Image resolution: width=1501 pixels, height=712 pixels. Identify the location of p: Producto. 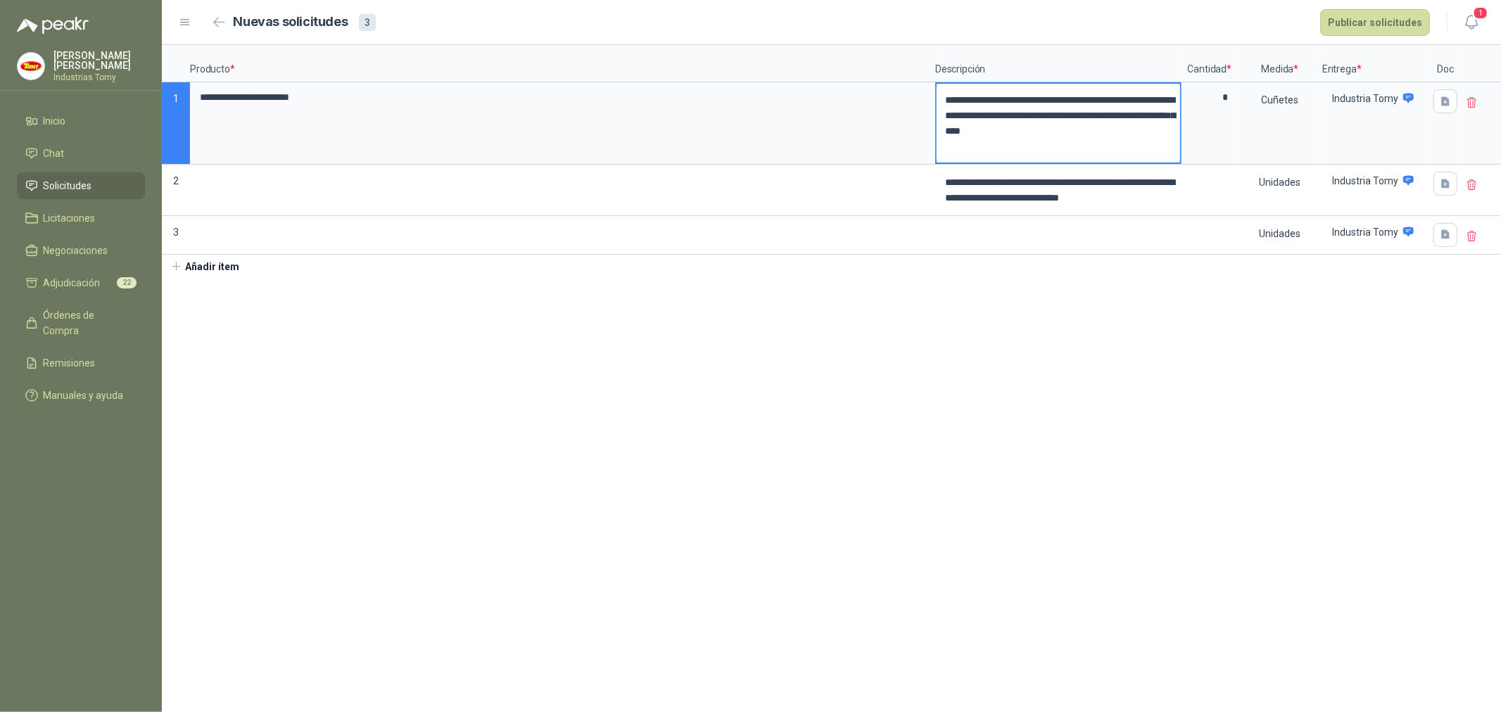
(562, 63).